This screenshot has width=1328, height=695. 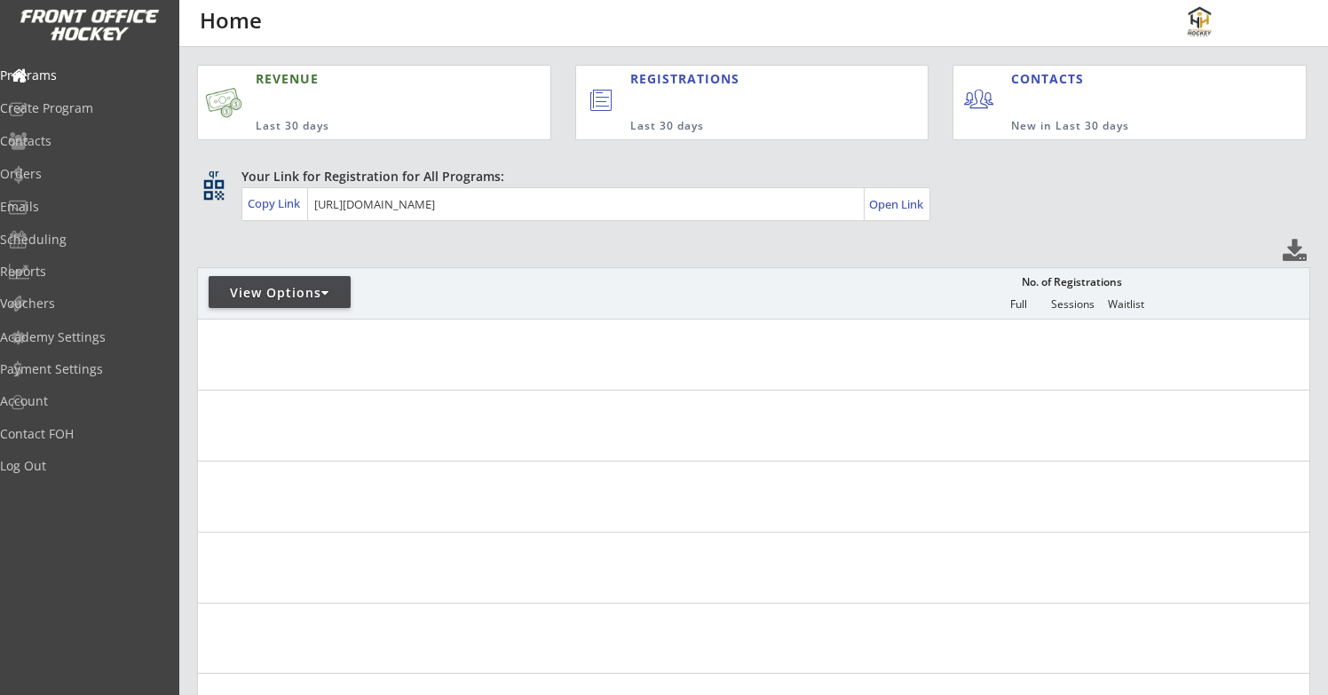 I want to click on div: qr, so click(x=213, y=173).